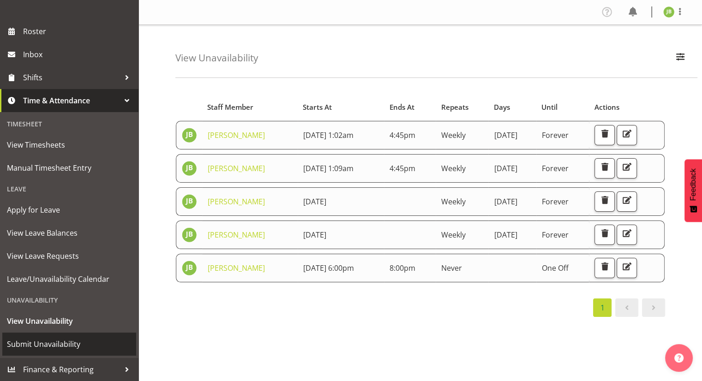 This screenshot has height=381, width=702. I want to click on span: Staff Member, so click(230, 107).